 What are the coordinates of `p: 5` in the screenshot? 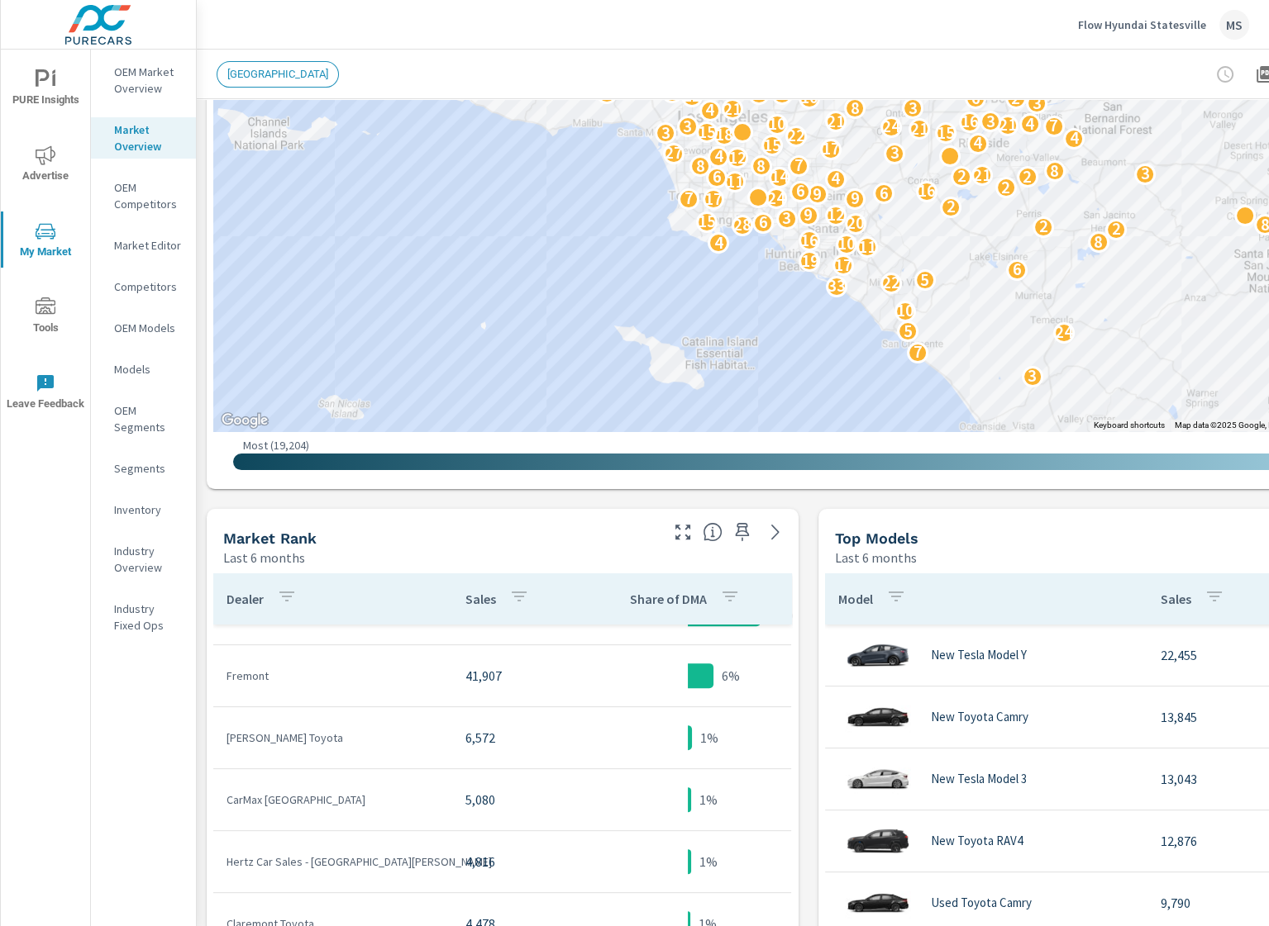 It's located at (924, 280).